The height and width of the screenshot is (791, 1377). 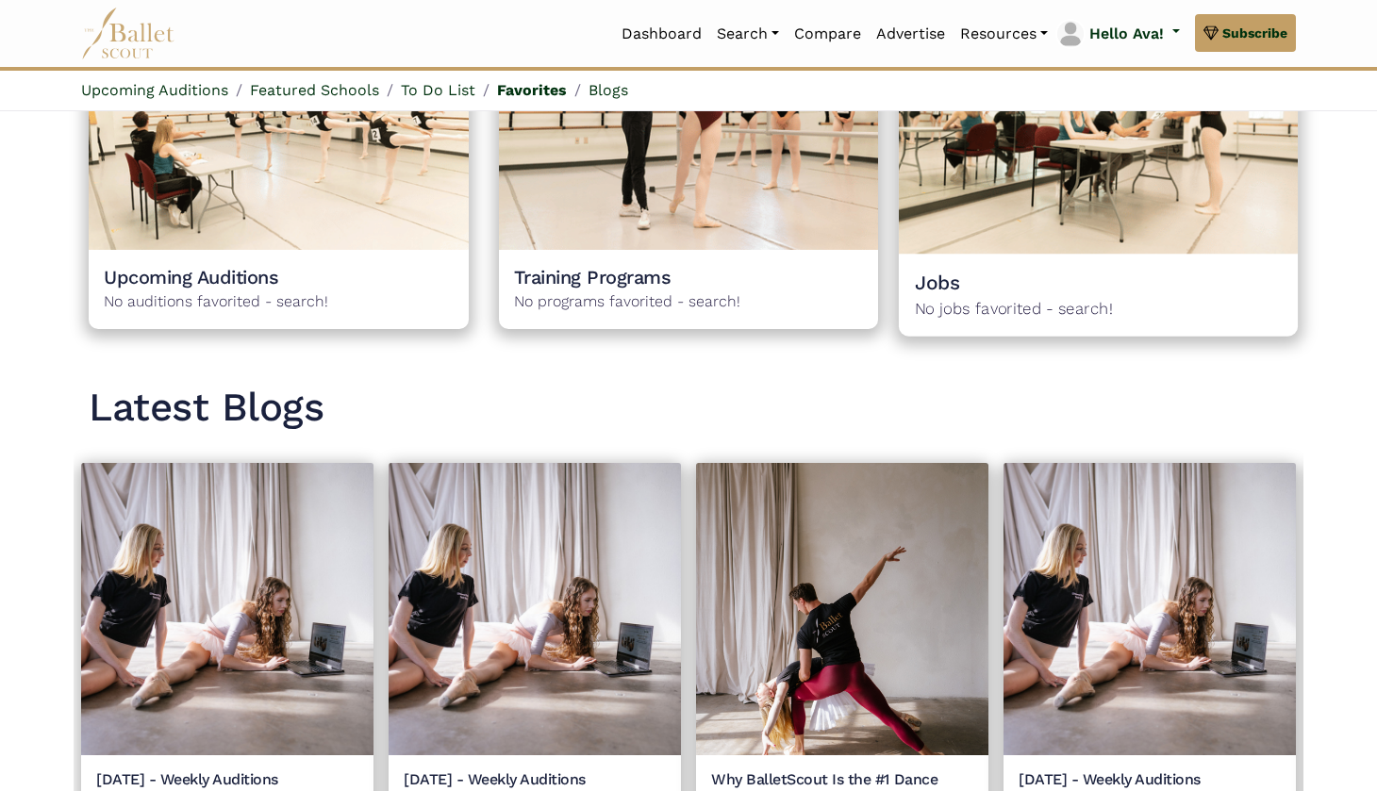 I want to click on a: Search, so click(x=748, y=34).